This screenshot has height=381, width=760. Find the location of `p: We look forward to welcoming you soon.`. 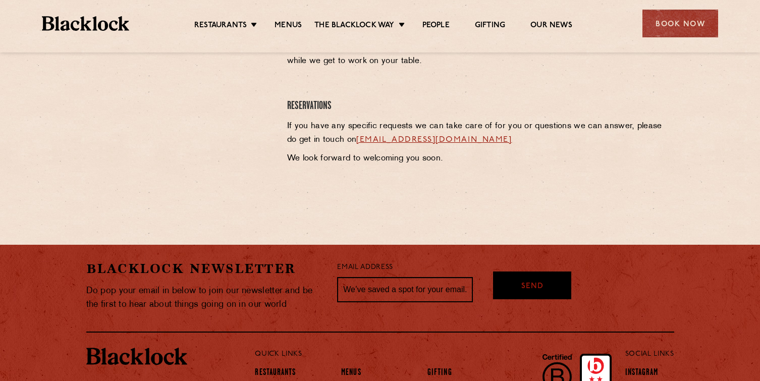

p: We look forward to welcoming you soon. is located at coordinates (480, 158).